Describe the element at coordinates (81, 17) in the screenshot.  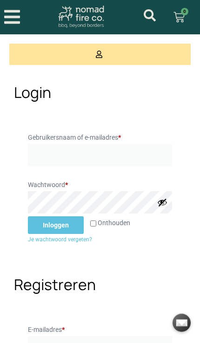
I see `img: Nomad Fire Co` at that location.